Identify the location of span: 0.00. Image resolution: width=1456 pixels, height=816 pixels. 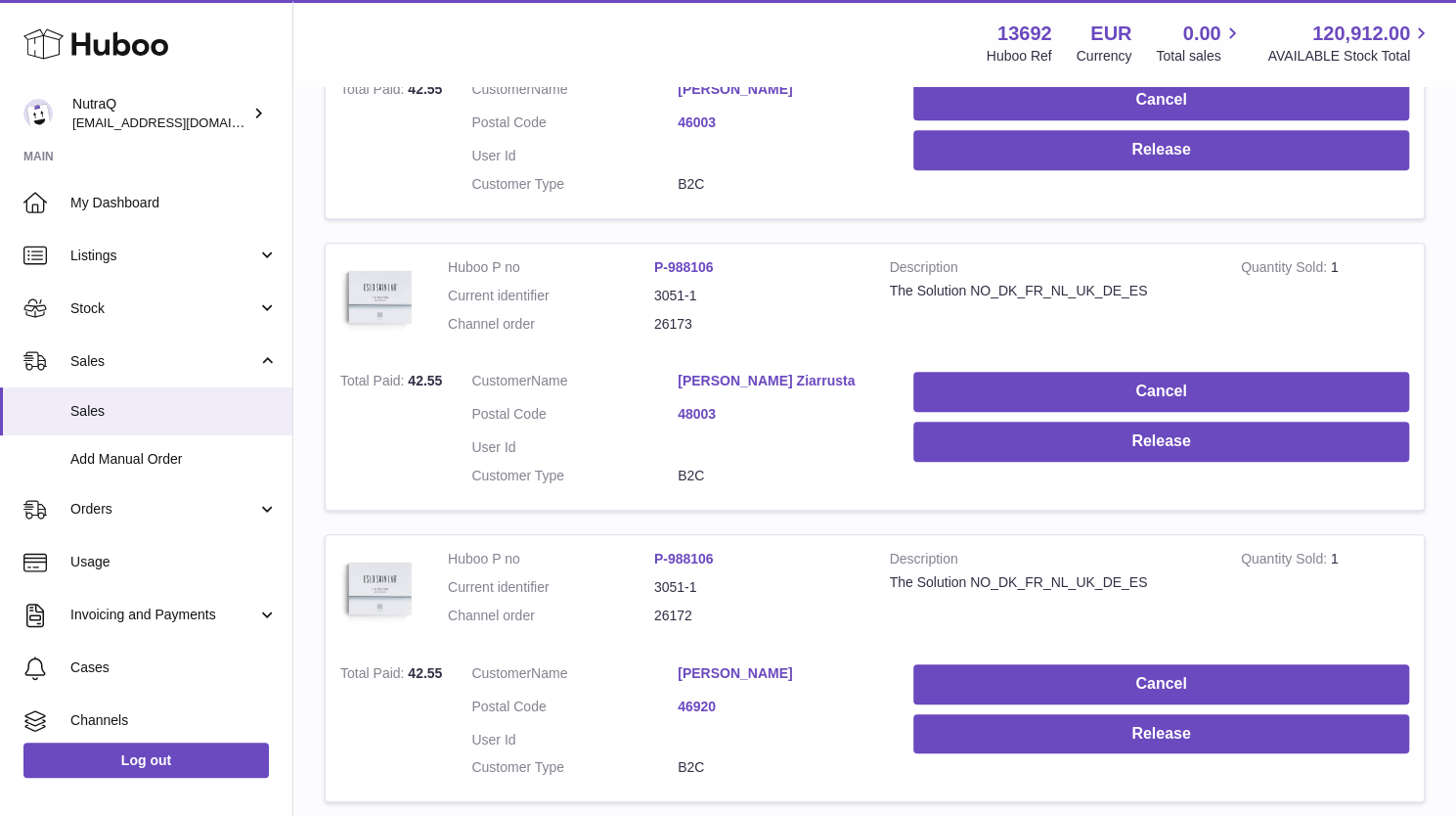
(1202, 33).